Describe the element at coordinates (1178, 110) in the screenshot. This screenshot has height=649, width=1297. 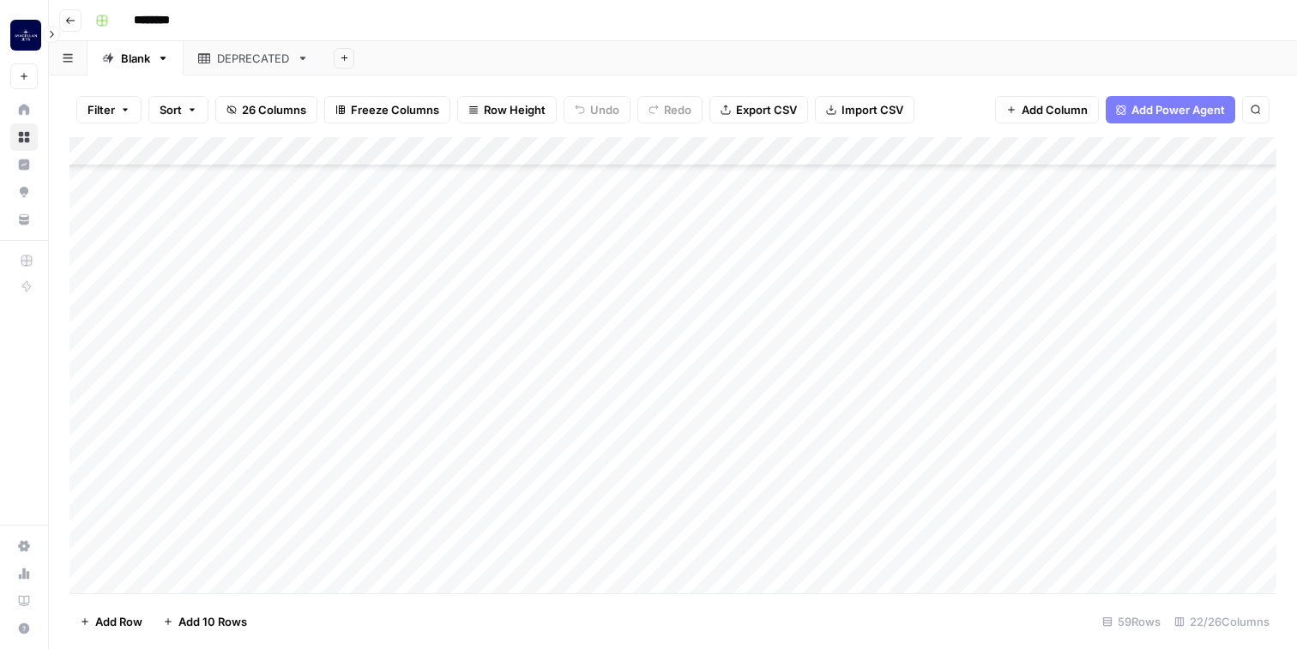
I see `span: Add Power Agent` at that location.